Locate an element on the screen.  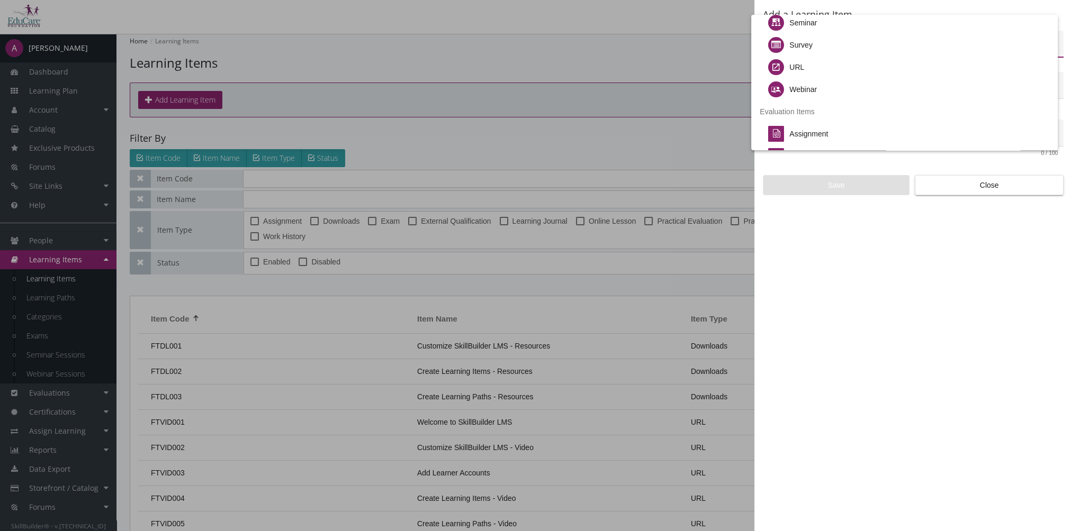
div: Assignment is located at coordinates (808, 134).